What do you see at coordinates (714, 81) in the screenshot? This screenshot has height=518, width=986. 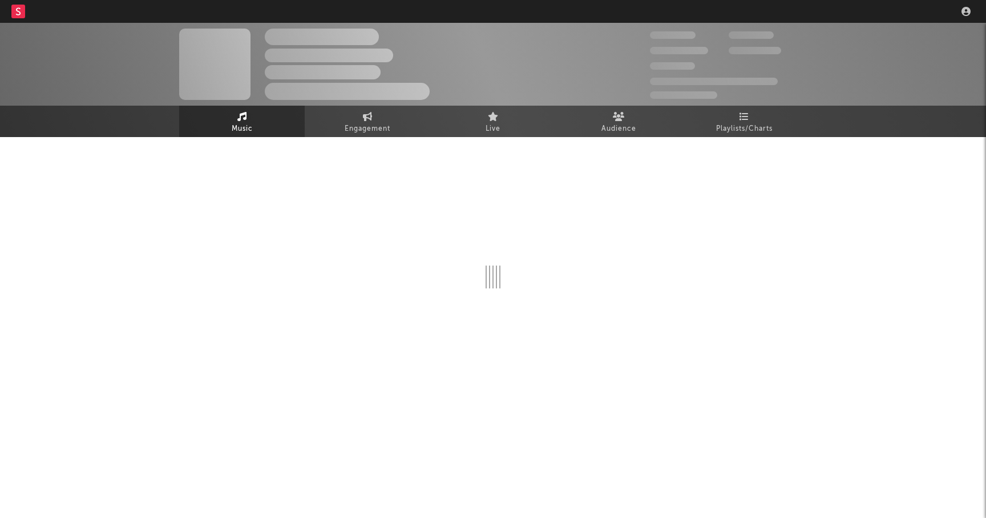 I see `span: 50.000.000 Monthly Listeners` at bounding box center [714, 81].